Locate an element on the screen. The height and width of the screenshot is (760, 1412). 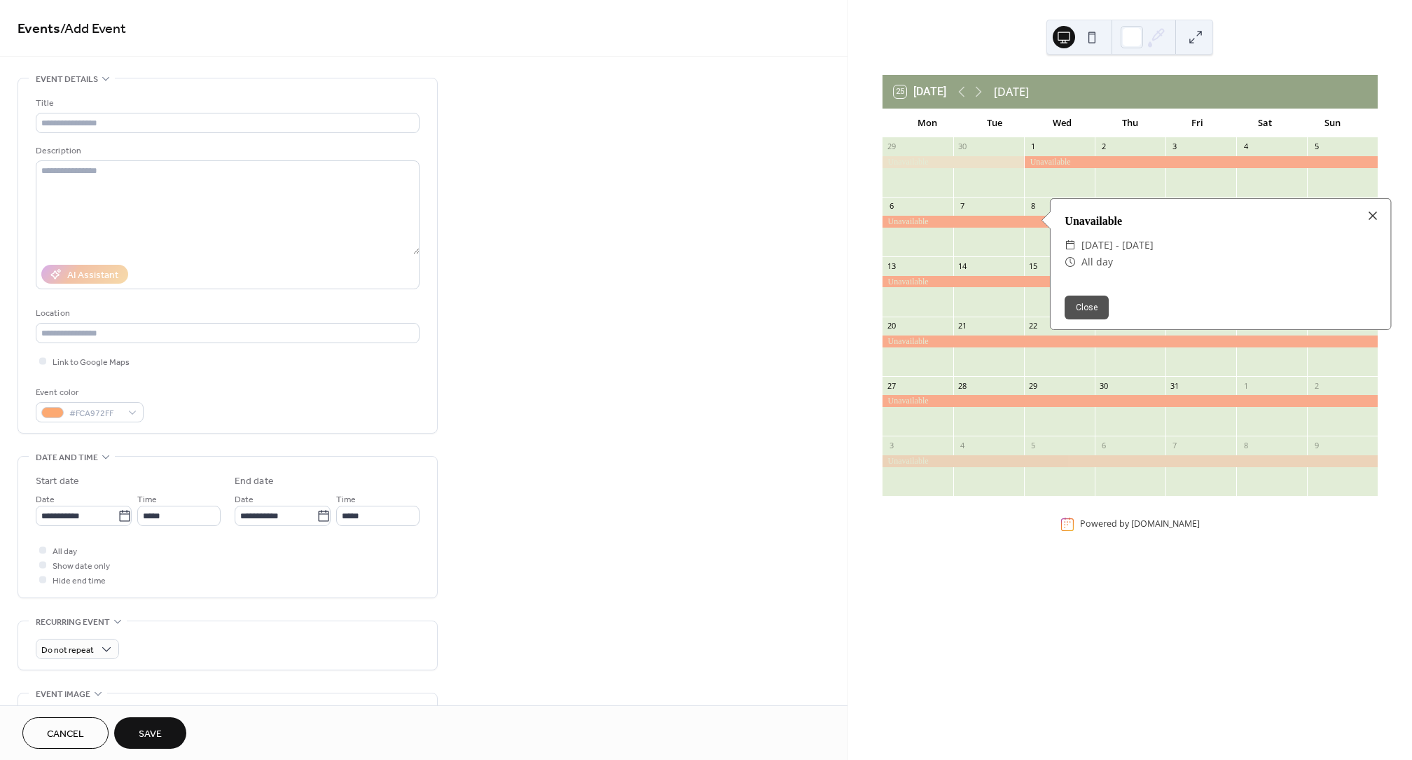
div: 15 is located at coordinates (1033, 266).